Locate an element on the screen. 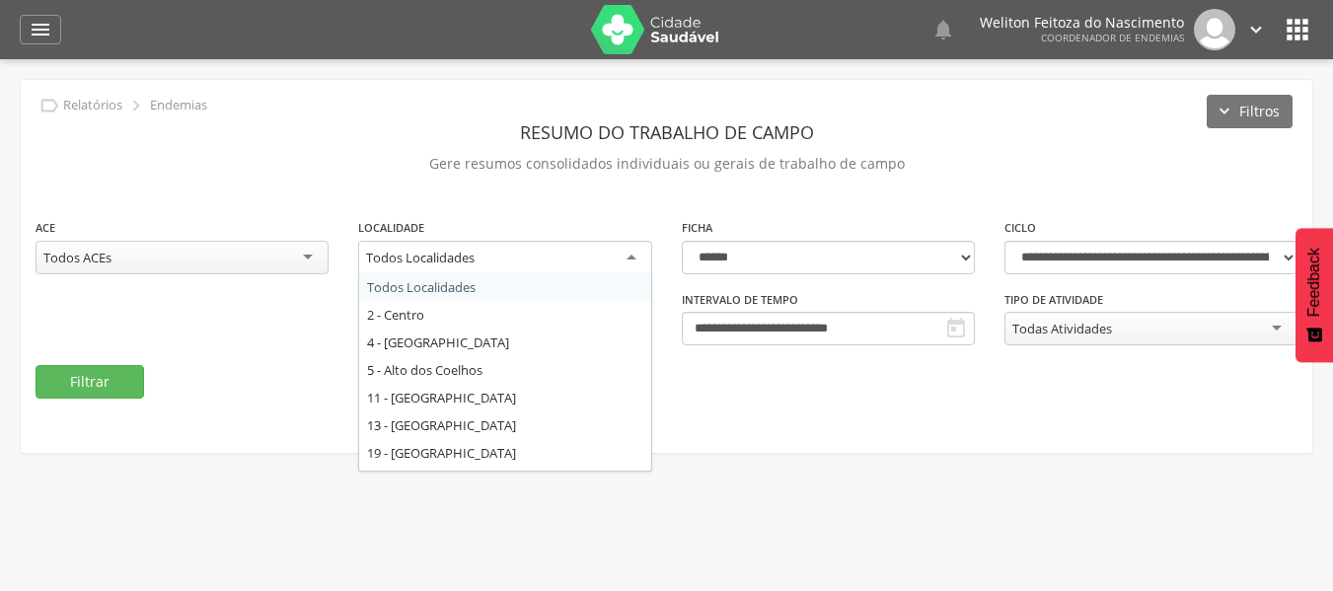  div: Todas Atividades is located at coordinates (1062, 329).